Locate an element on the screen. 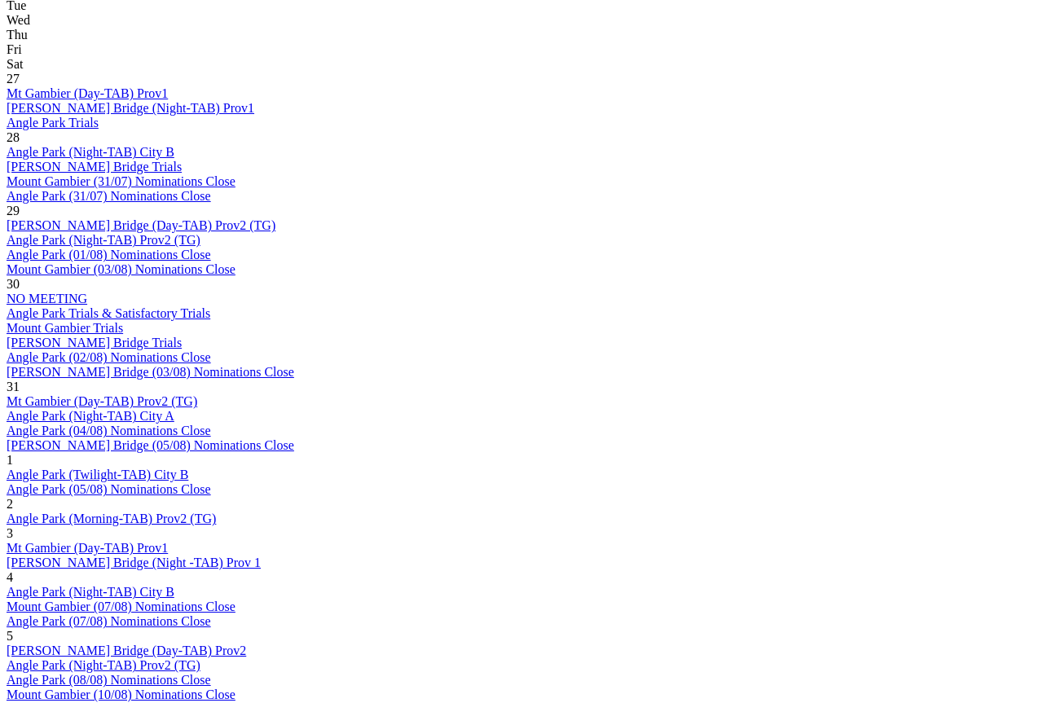  a: Mt Gambier (Day-TAB) Prov2 (TG) is located at coordinates (102, 401).